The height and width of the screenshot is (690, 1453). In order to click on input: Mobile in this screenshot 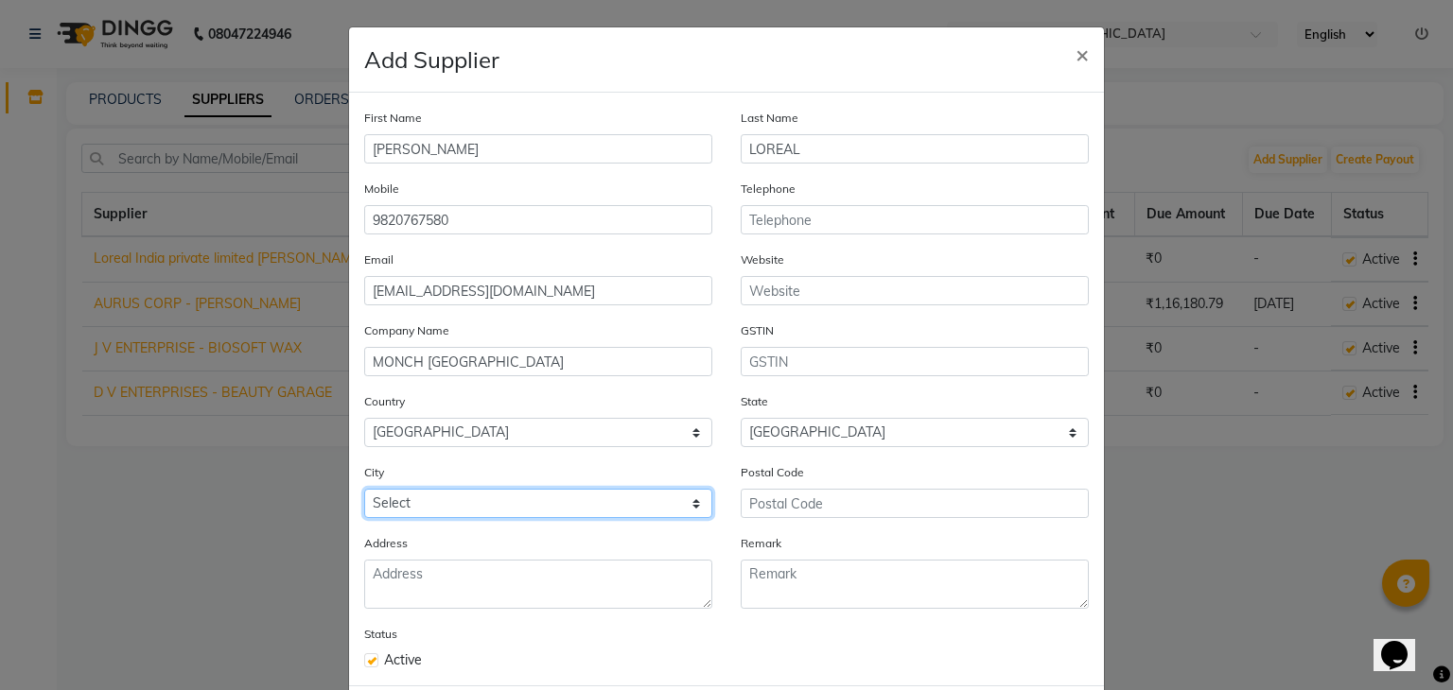, I will do `click(538, 219)`.